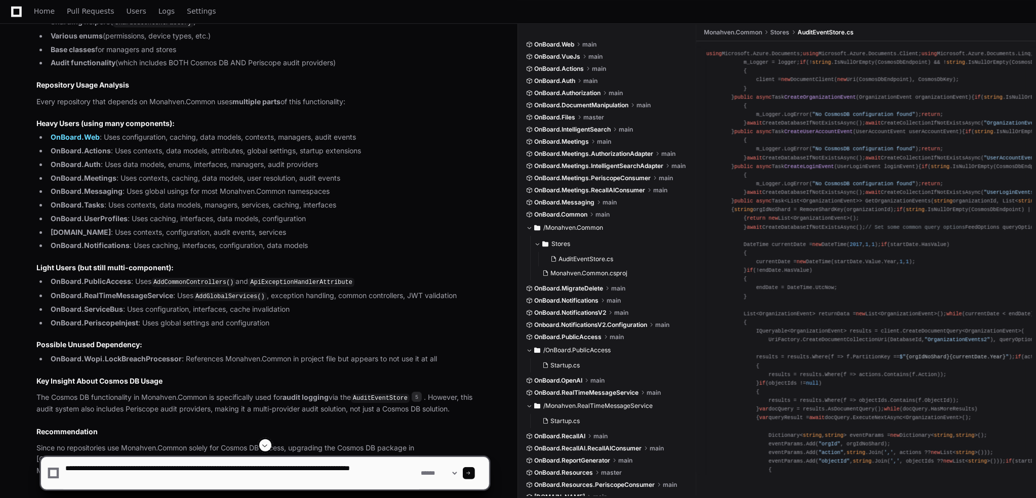  What do you see at coordinates (558, 381) in the screenshot?
I see `span: OnBoard.OpenAI` at bounding box center [558, 381].